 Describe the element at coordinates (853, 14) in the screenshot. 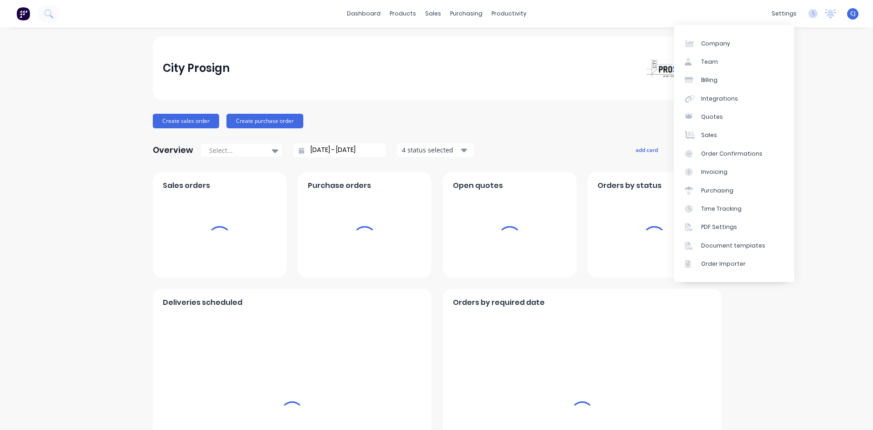

I see `span: CJ` at that location.